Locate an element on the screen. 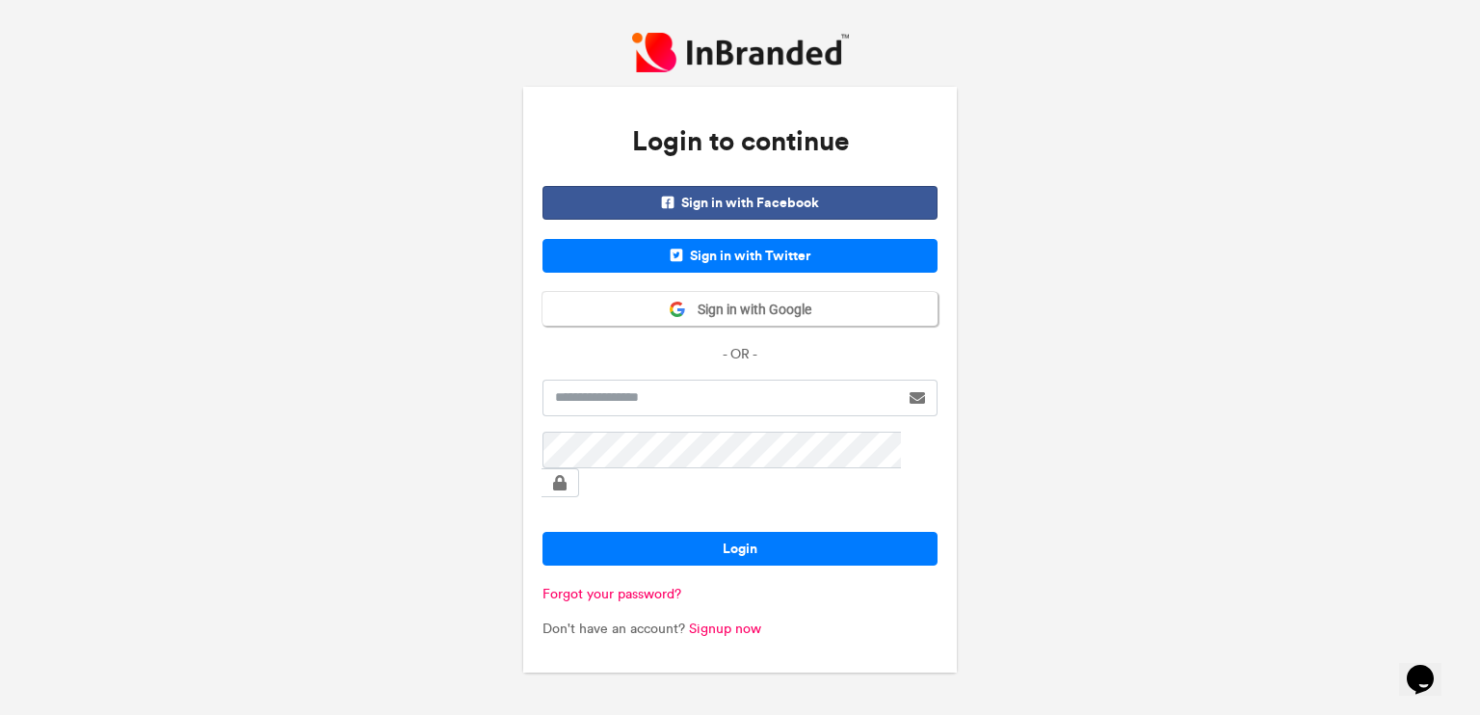  h3: Login to continue is located at coordinates (740, 142).